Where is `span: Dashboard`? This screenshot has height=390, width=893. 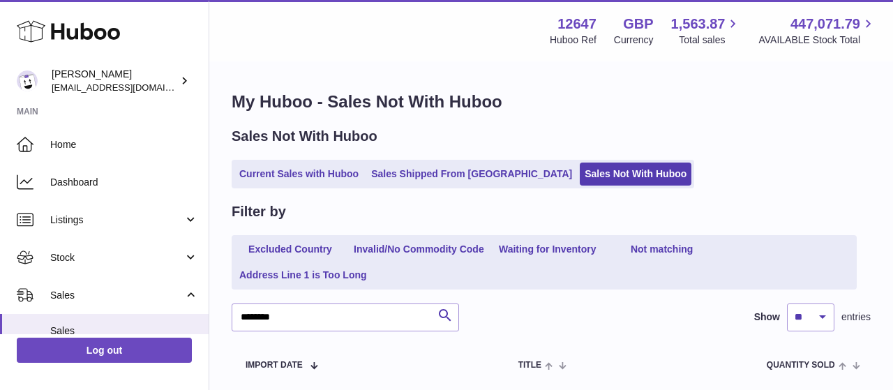
span: Dashboard is located at coordinates (124, 182).